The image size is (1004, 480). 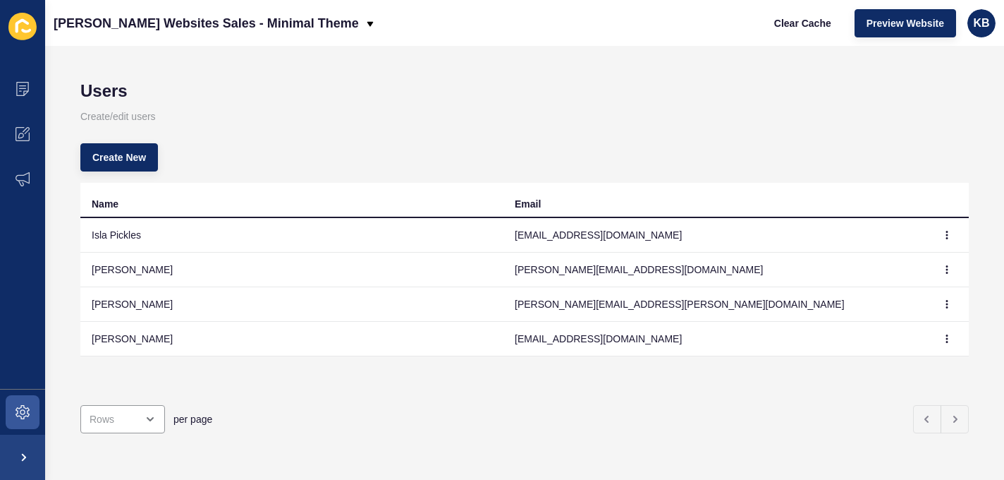 I want to click on span: Create New, so click(x=119, y=157).